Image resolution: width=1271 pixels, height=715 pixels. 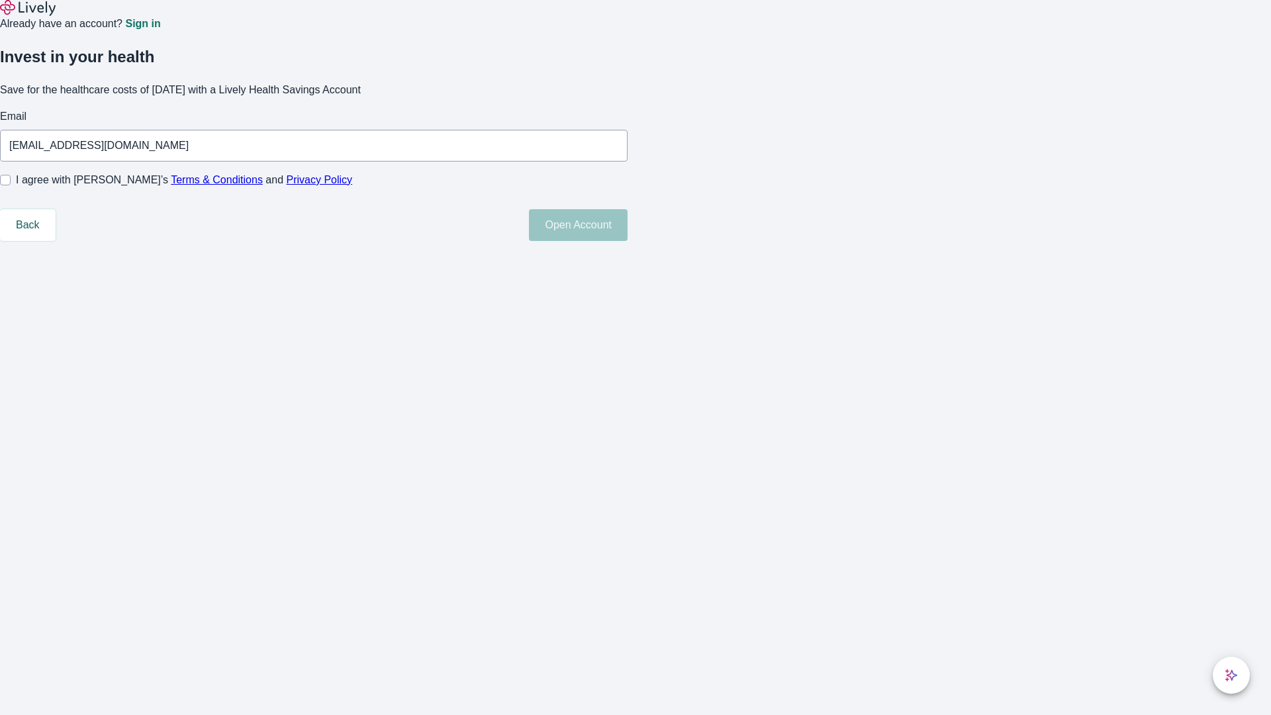 I want to click on button: chat, so click(x=1232, y=675).